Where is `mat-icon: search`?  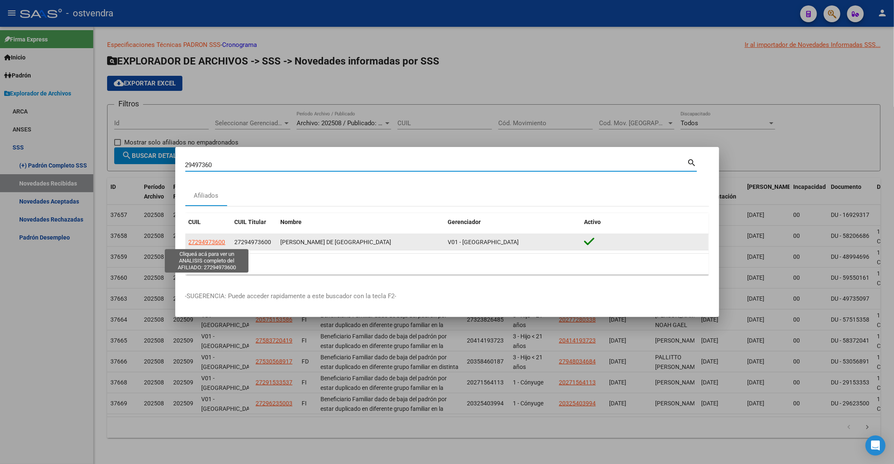
mat-icon: search is located at coordinates (692, 162).